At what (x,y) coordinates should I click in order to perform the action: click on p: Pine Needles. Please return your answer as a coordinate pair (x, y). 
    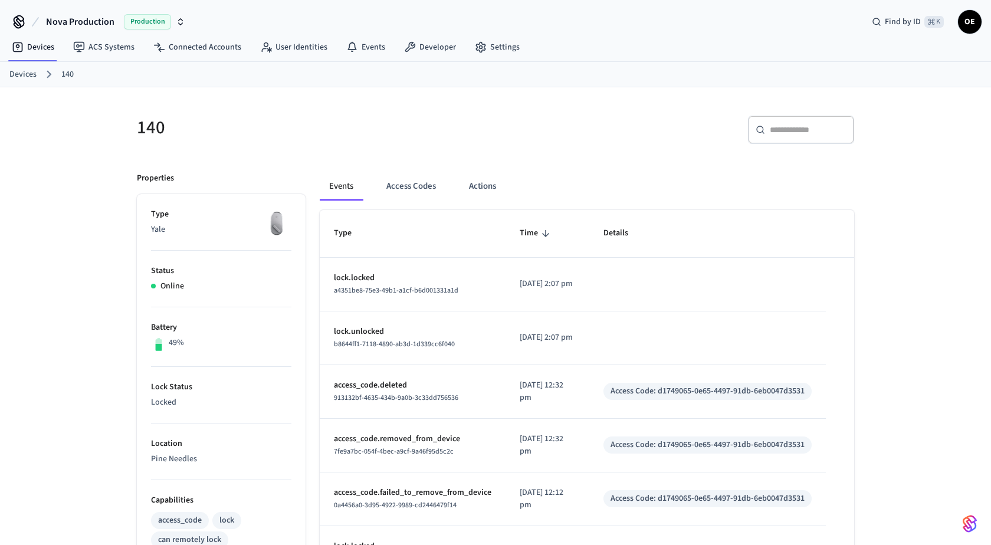
    Looking at the image, I should click on (221, 459).